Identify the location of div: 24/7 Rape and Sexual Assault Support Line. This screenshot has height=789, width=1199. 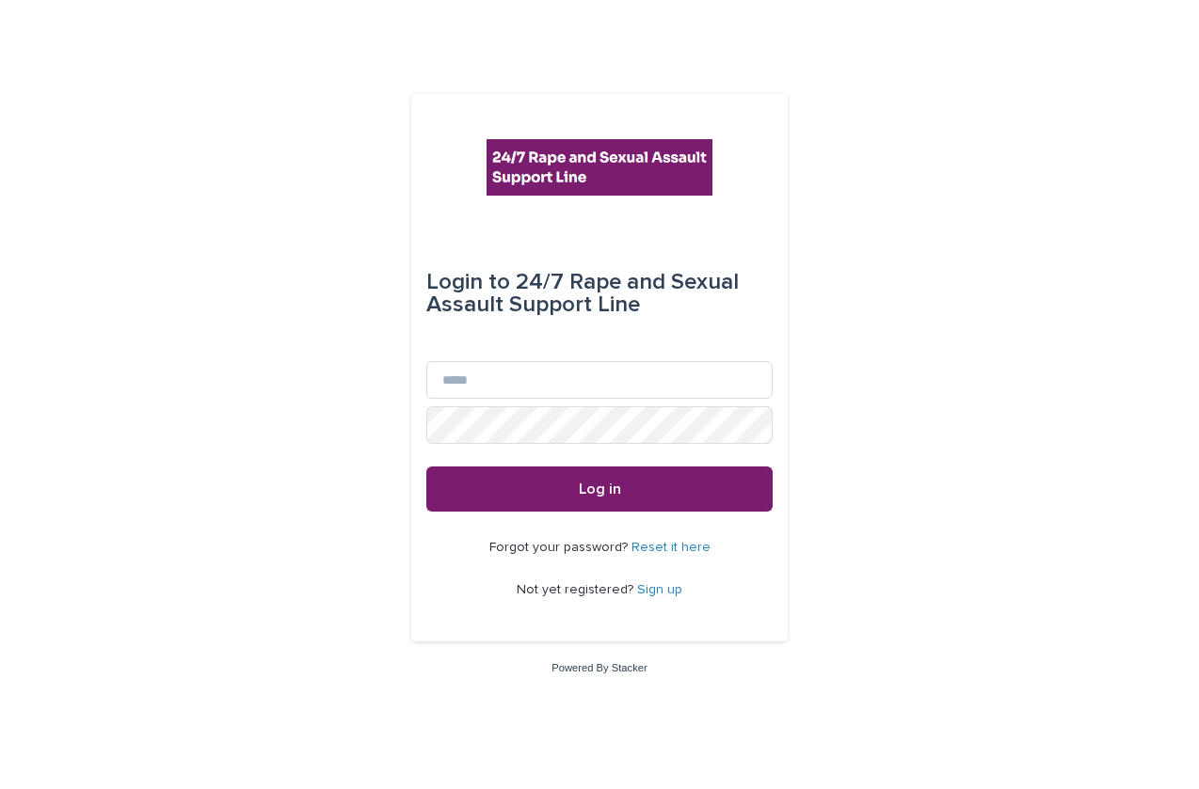
(599, 294).